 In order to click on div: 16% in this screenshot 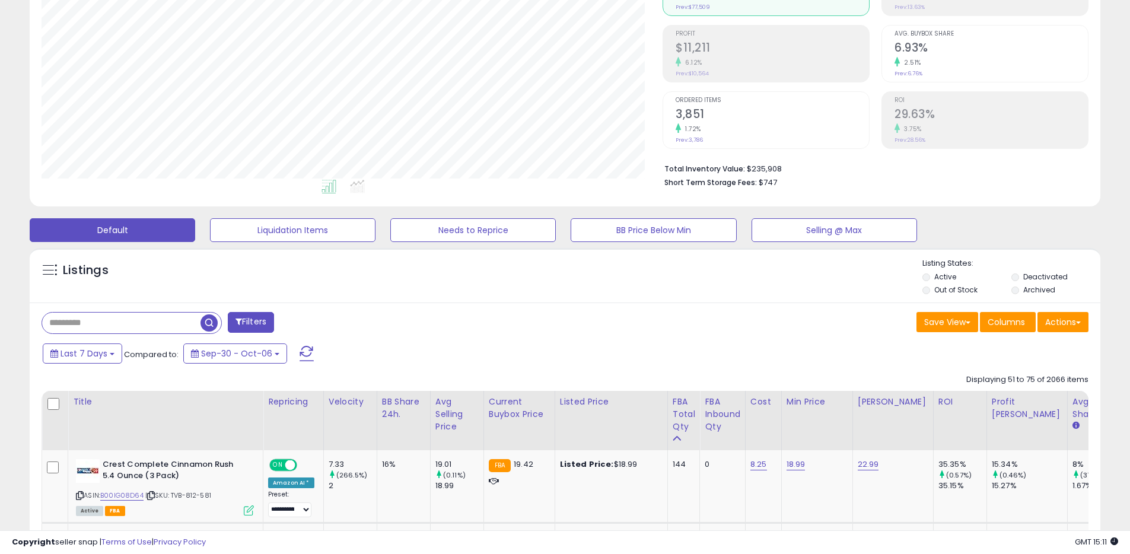, I will do `click(402, 464)`.